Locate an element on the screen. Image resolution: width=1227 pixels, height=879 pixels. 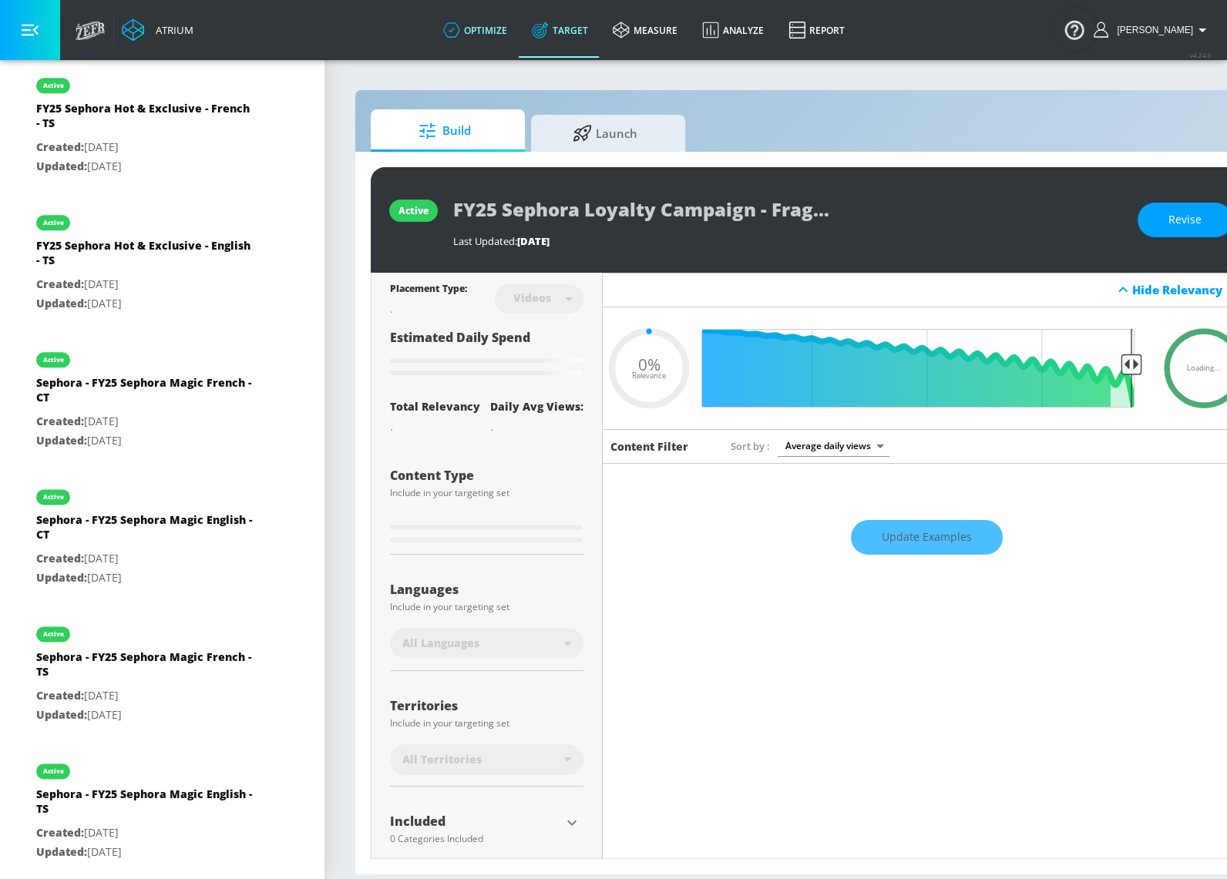
div: FY25 Sephora Hot & Exclusive - English - TS is located at coordinates (144, 257).